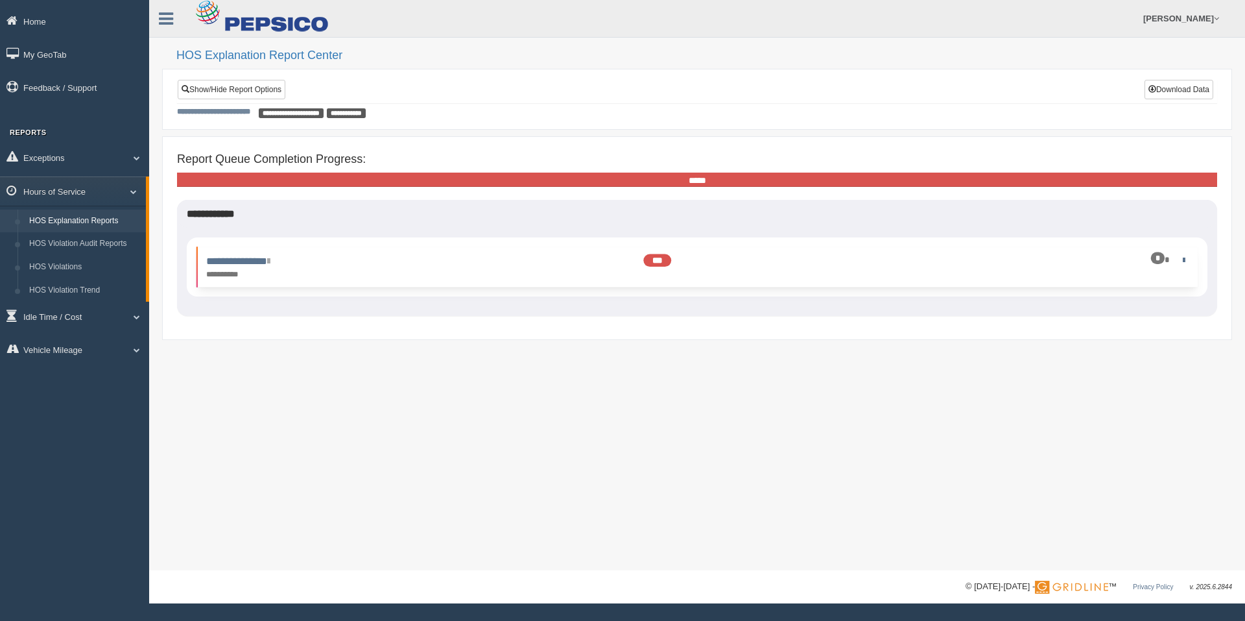 The image size is (1245, 621). Describe the element at coordinates (697, 160) in the screenshot. I see `h4: Report Queue Completion Progress:` at that location.